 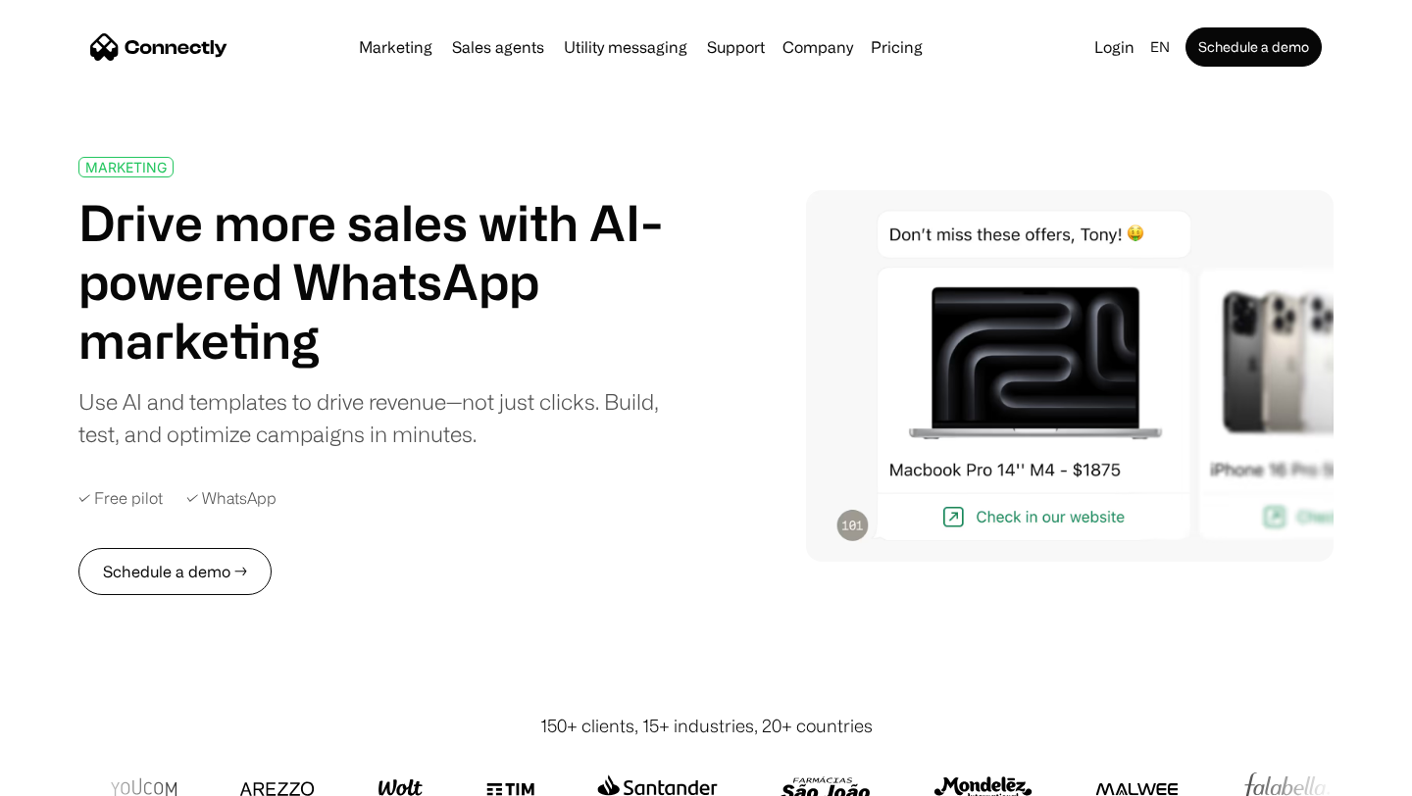 What do you see at coordinates (896, 47) in the screenshot?
I see `a: Pricing` at bounding box center [896, 47].